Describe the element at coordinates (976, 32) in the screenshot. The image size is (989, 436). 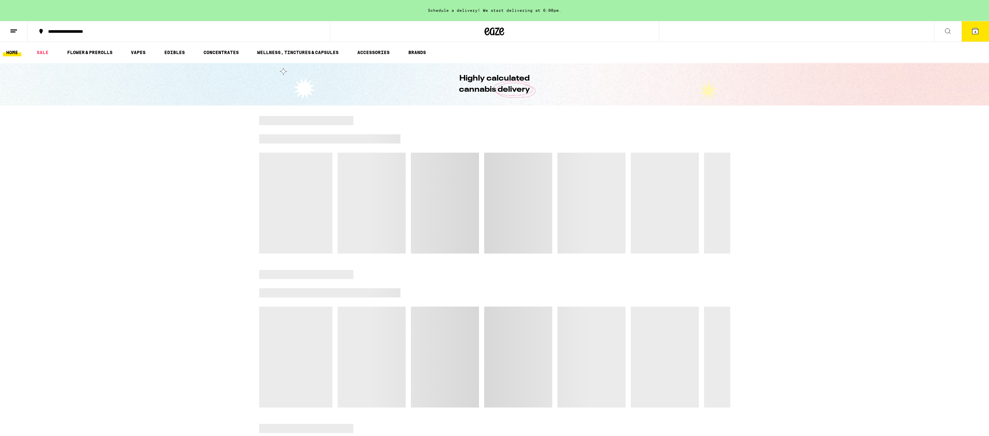
I see `span: 4` at that location.